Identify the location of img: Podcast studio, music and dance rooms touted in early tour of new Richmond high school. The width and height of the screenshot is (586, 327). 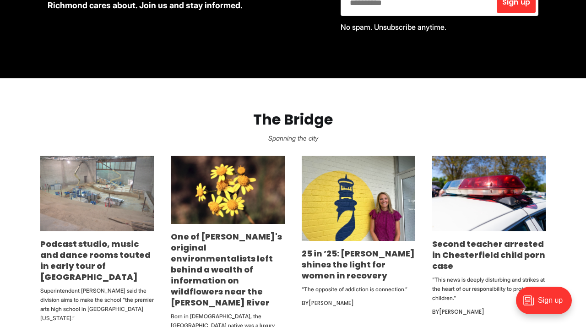
(97, 194).